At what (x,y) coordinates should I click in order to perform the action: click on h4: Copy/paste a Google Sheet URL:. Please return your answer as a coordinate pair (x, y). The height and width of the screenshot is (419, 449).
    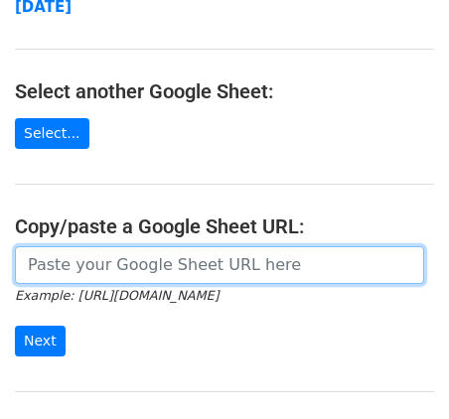
    Looking at the image, I should click on (225, 226).